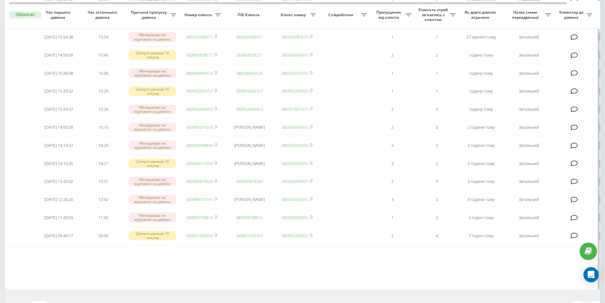 This screenshot has height=303, width=605. I want to click on a: 380509499846, so click(200, 145).